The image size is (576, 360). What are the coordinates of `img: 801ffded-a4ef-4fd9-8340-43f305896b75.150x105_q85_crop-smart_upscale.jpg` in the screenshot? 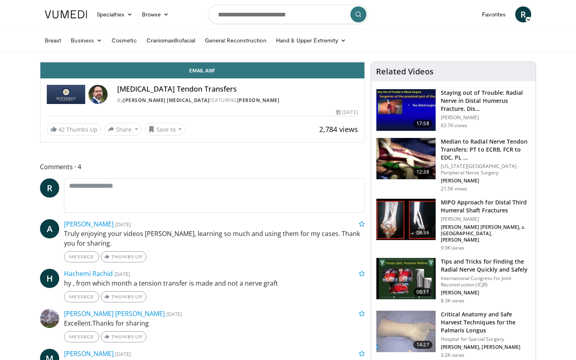 It's located at (406, 279).